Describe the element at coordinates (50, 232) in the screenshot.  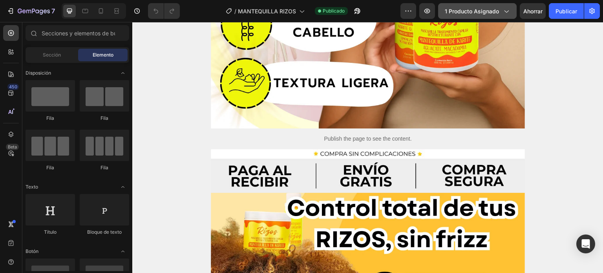
I see `font: Título` at that location.